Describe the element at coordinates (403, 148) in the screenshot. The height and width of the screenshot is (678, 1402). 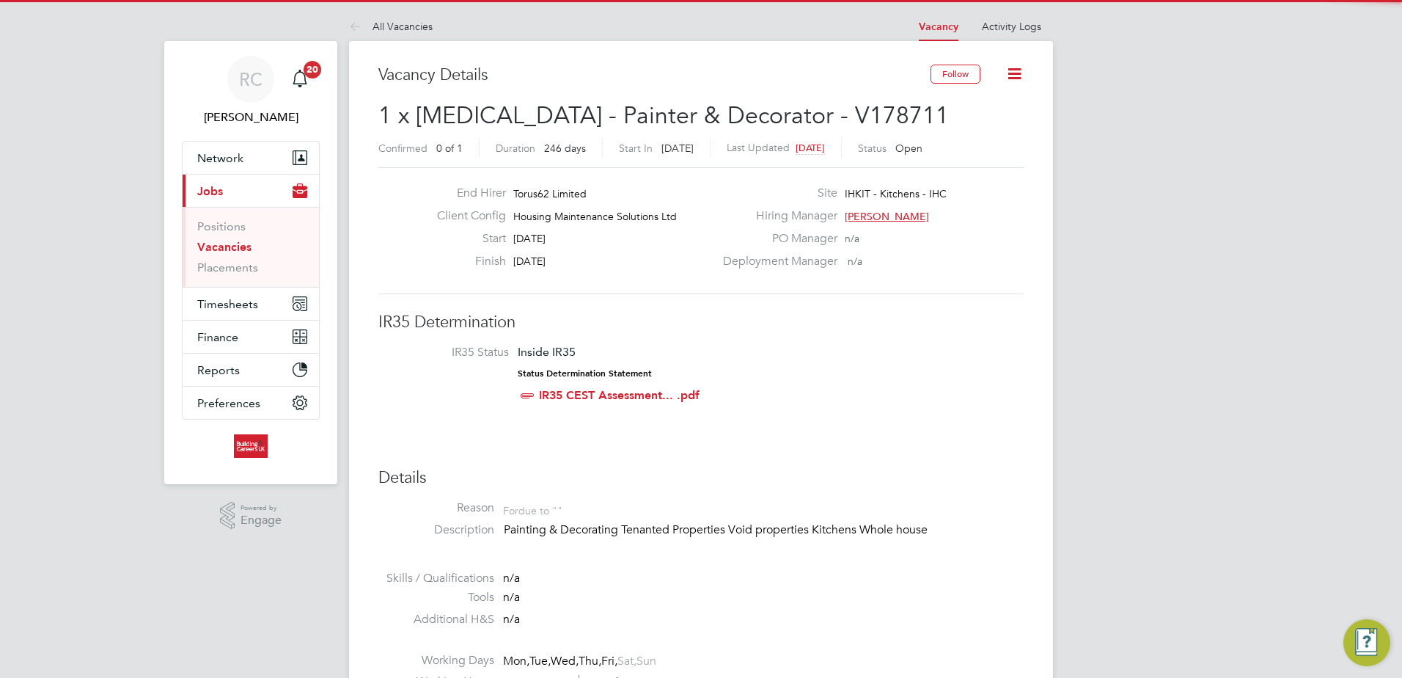
I see `label: Confirmed` at that location.